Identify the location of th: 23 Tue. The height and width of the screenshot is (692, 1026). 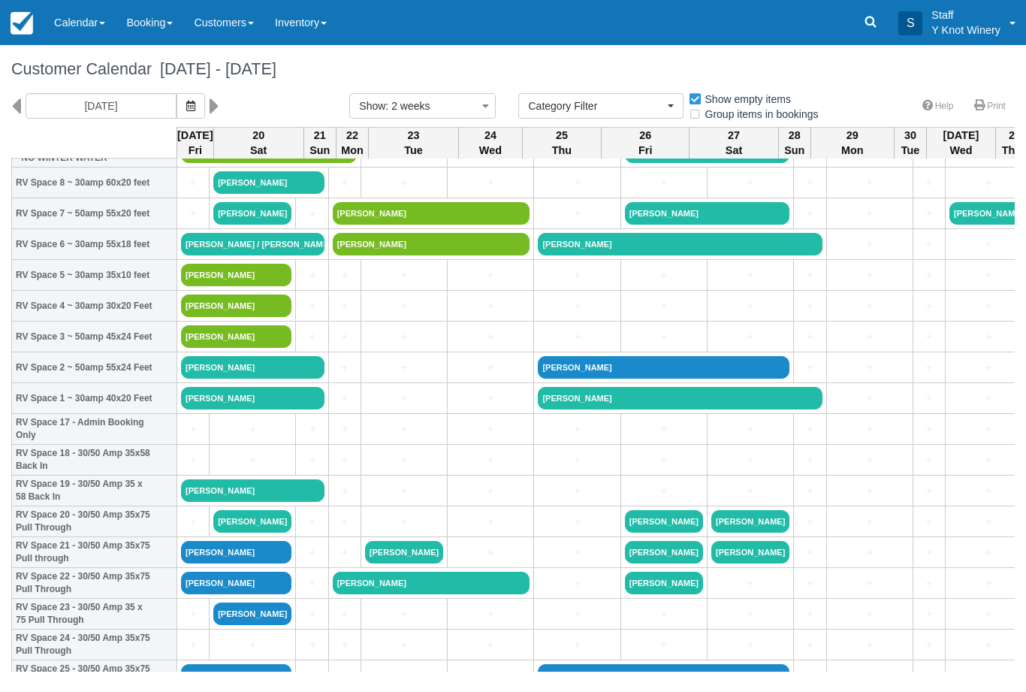
(414, 143).